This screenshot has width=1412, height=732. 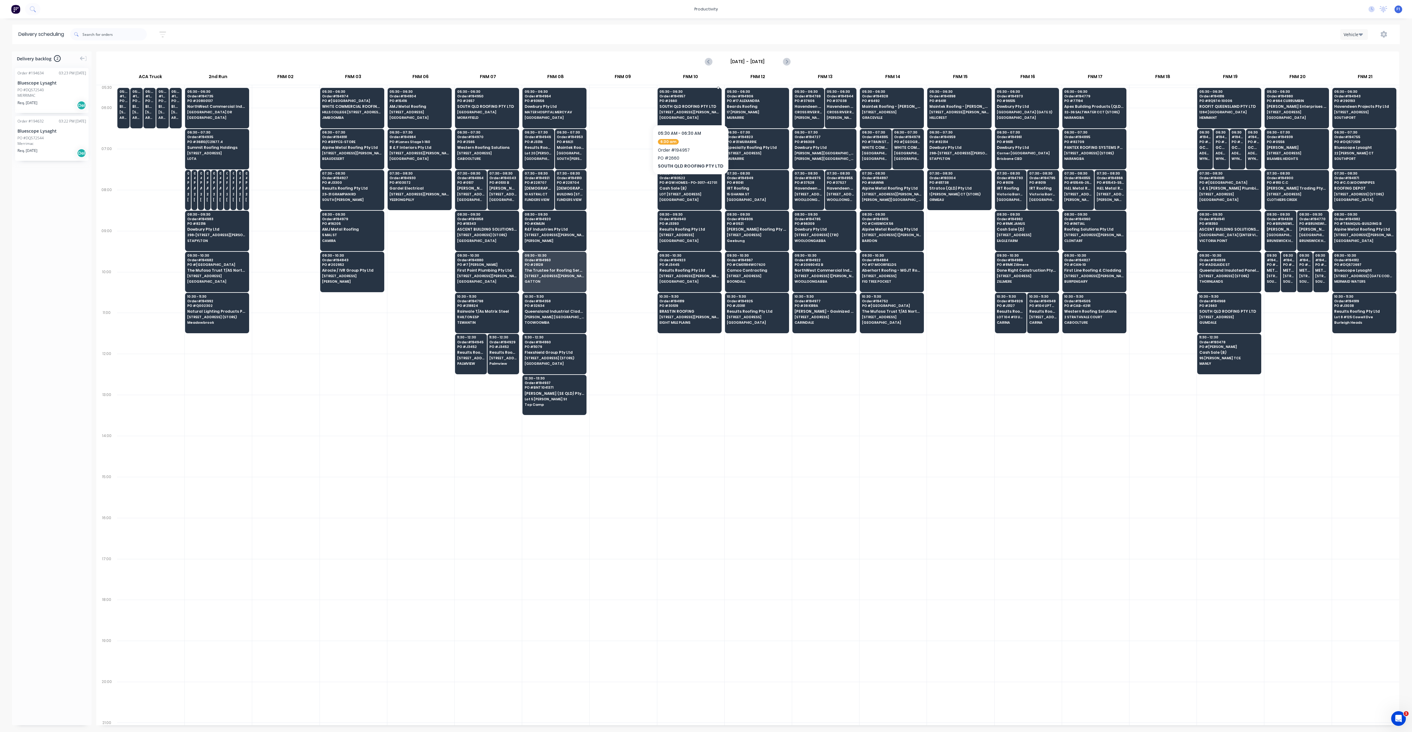 What do you see at coordinates (757, 147) in the screenshot?
I see `span: Specialty Roofing Pty Ltd` at bounding box center [757, 147].